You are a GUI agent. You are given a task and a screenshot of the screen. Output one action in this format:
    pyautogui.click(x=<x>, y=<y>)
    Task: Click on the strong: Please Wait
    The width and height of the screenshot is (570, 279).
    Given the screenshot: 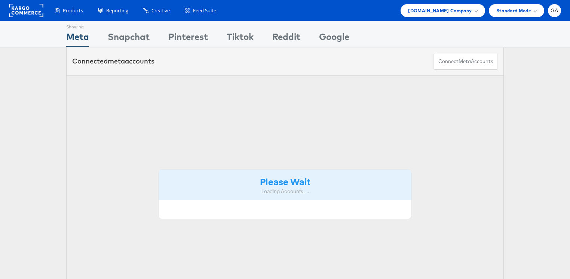 What is the action you would take?
    pyautogui.click(x=285, y=181)
    